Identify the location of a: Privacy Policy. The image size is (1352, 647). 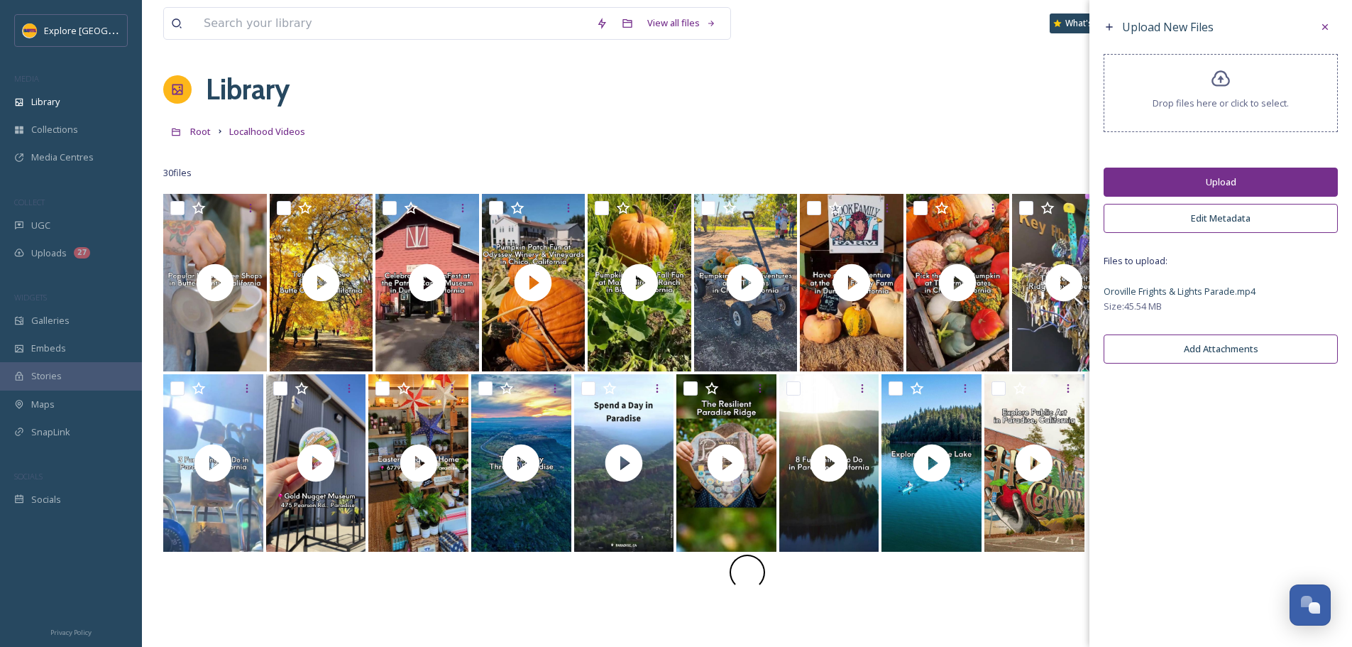
(71, 631).